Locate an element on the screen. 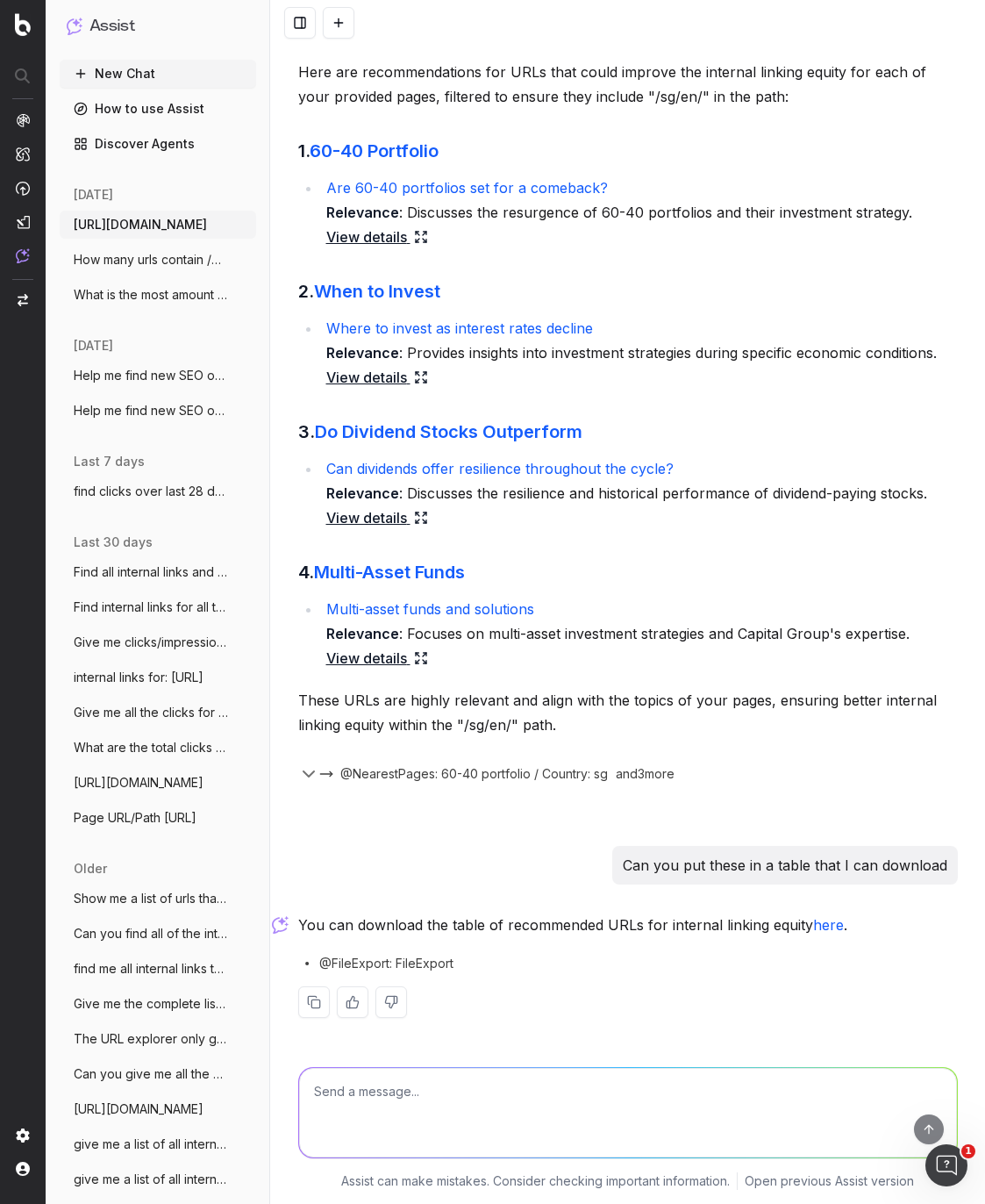  a: How to use Assist is located at coordinates (158, 109).